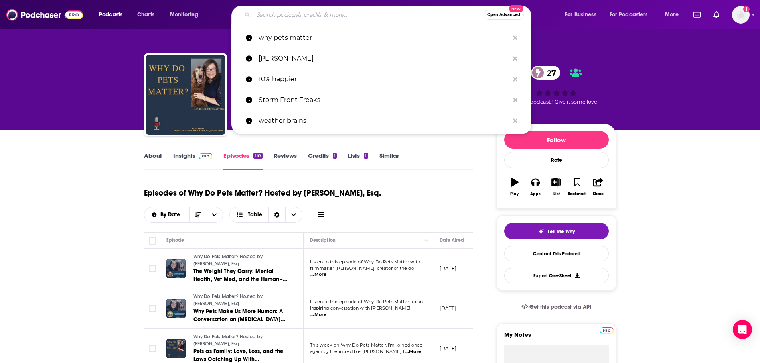 This screenshot has width=760, height=363. I want to click on span: For Podcasters, so click(628, 15).